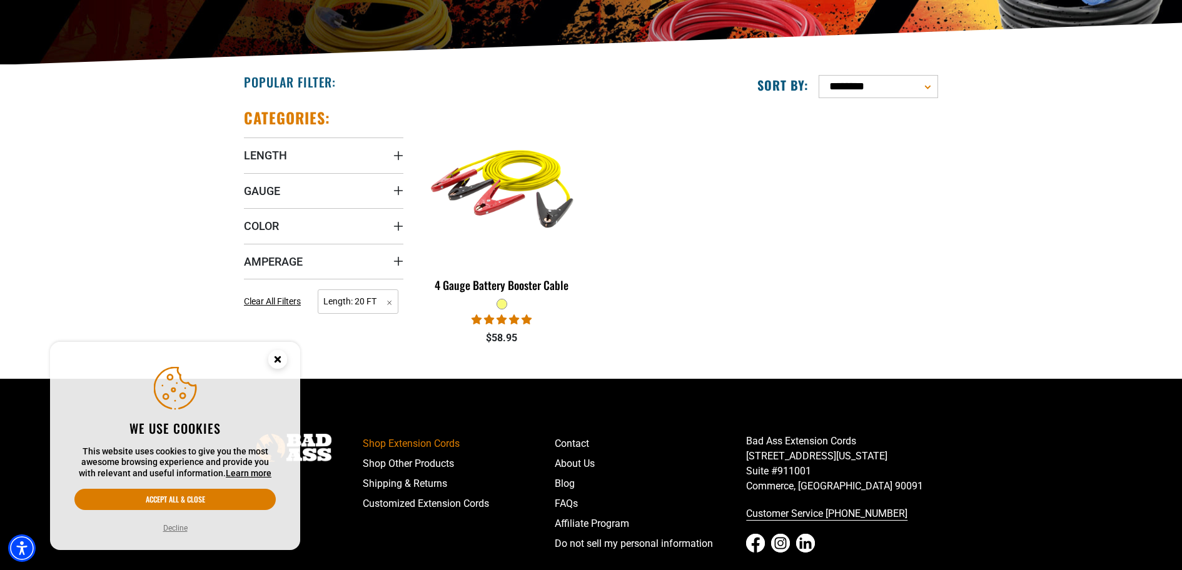  I want to click on button: Decline, so click(175, 528).